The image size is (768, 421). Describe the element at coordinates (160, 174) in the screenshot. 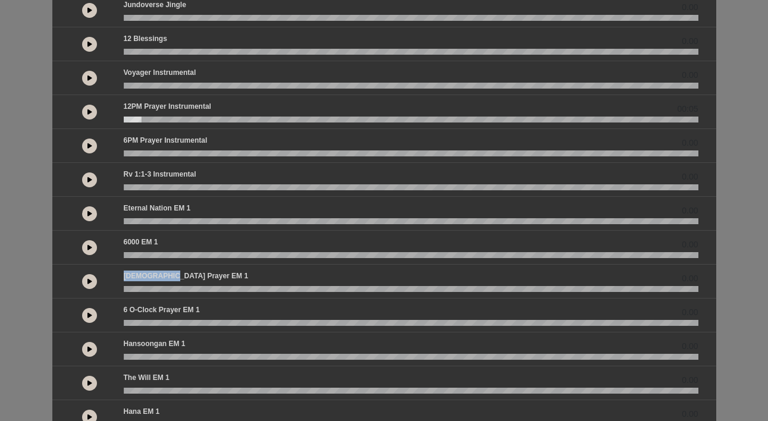

I see `p: Rv 1:1-3 Instrumental` at that location.